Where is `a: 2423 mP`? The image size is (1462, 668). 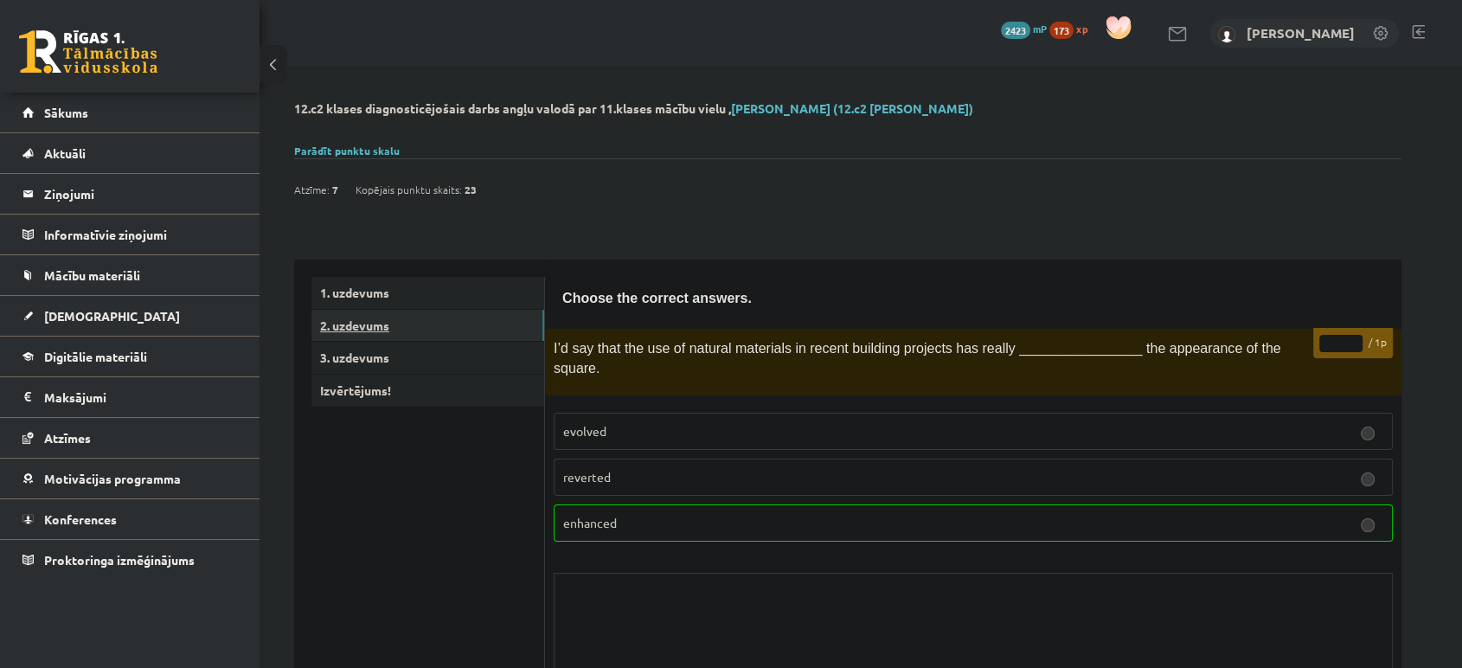
a: 2423 mP is located at coordinates (1023, 29).